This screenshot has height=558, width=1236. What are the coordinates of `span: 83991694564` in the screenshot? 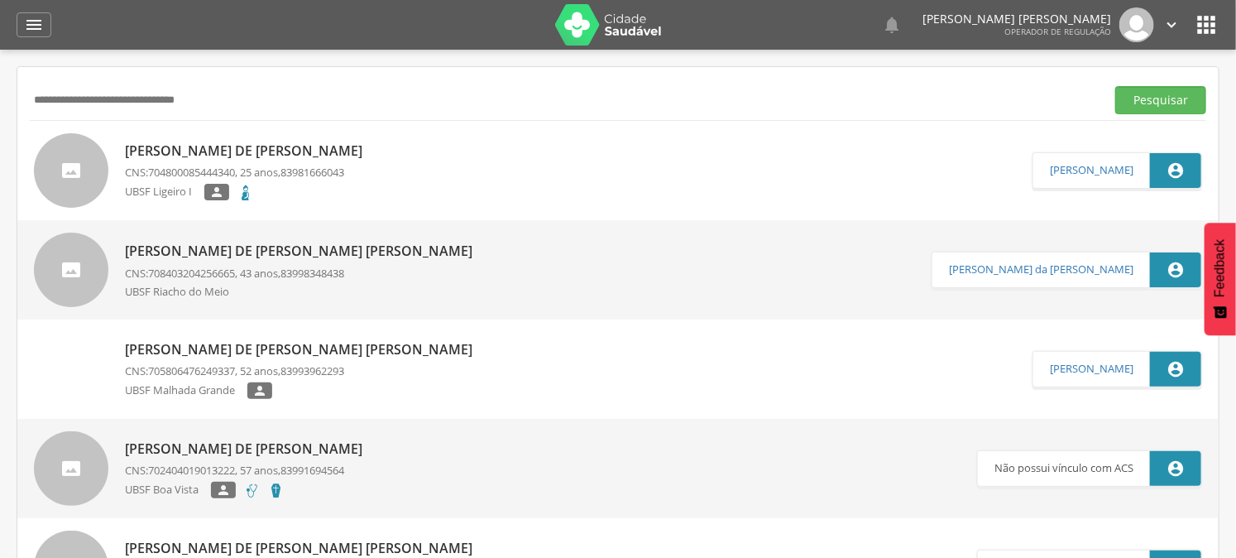 It's located at (312, 470).